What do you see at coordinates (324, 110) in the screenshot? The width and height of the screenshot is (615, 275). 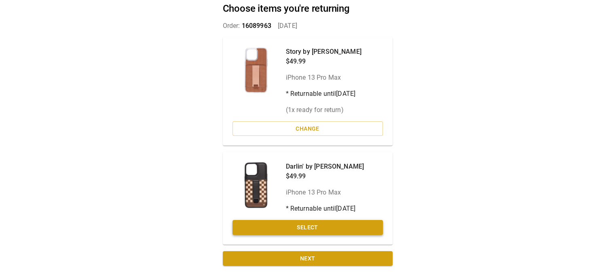 I see `p: ( 1 x ready for return)` at bounding box center [324, 110].